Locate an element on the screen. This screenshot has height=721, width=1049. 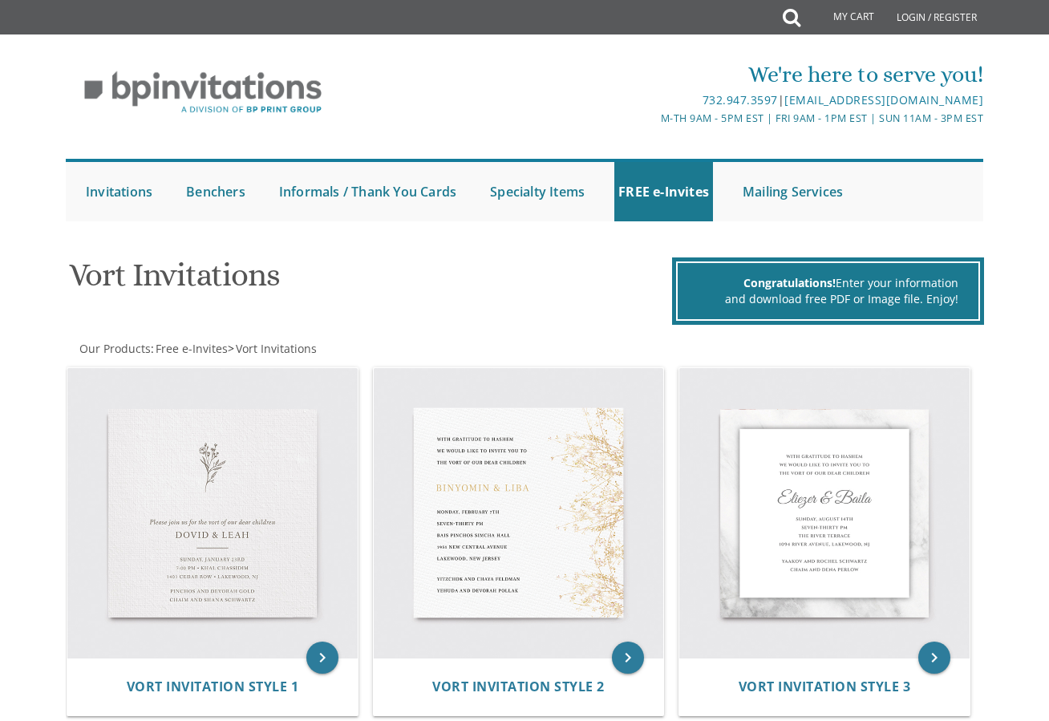
div: and download free PDF or Image file. Enjoy! is located at coordinates (828, 299).